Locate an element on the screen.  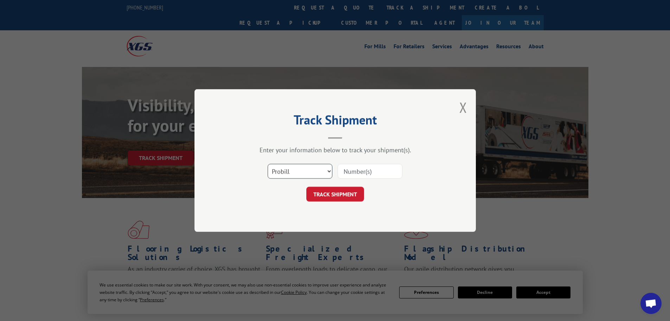
button: TRACK SHIPMENT is located at coordinates (335, 194).